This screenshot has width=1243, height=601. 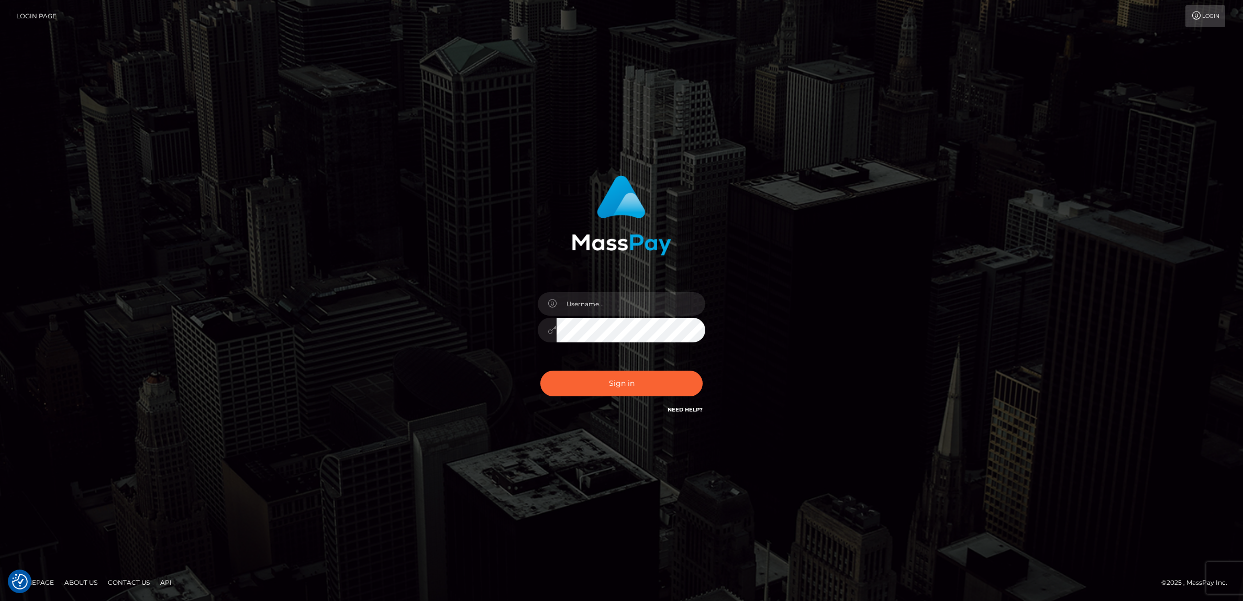 What do you see at coordinates (1198, 583) in the screenshot?
I see `div: © 2025 , MassPay Inc.` at bounding box center [1198, 583].